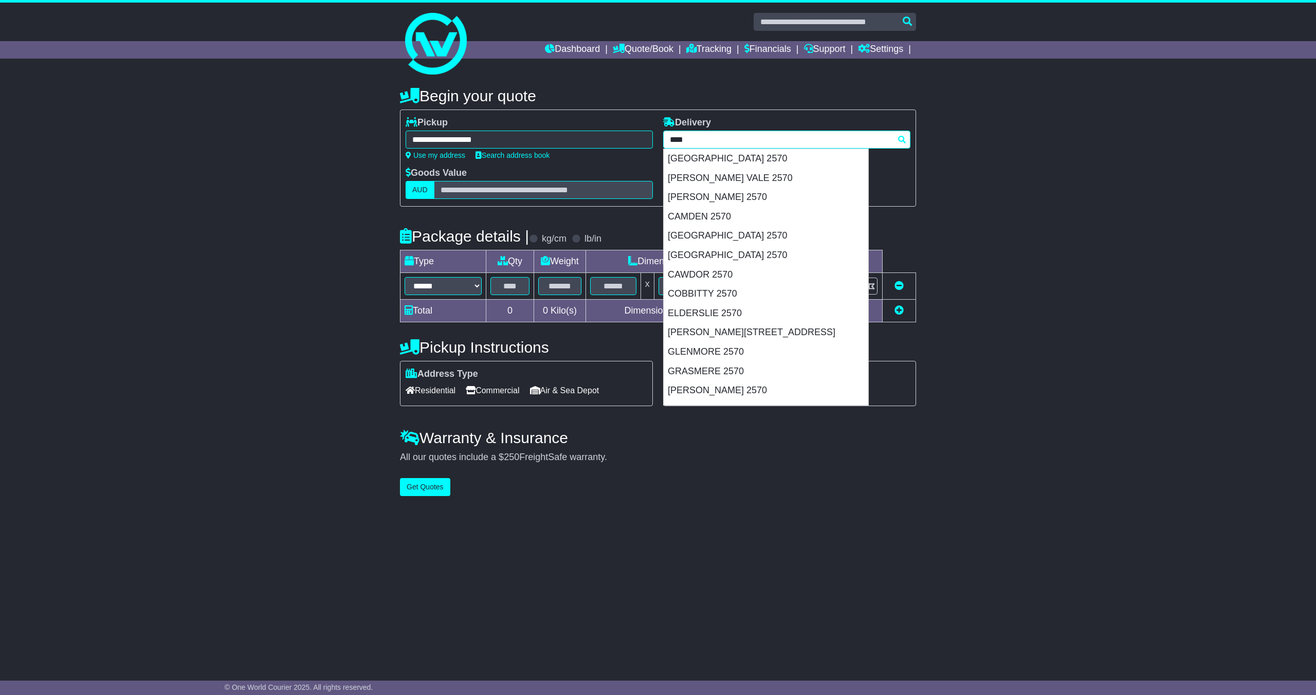  I want to click on td: Qty, so click(510, 262).